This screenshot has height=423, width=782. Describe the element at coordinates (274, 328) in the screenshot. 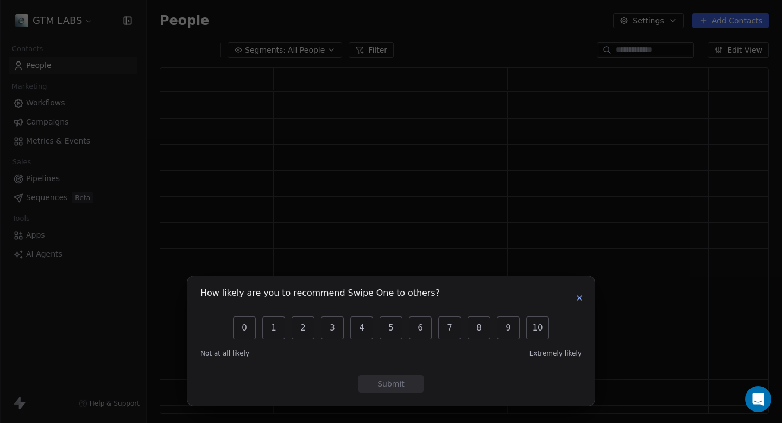

I see `button: 1` at that location.